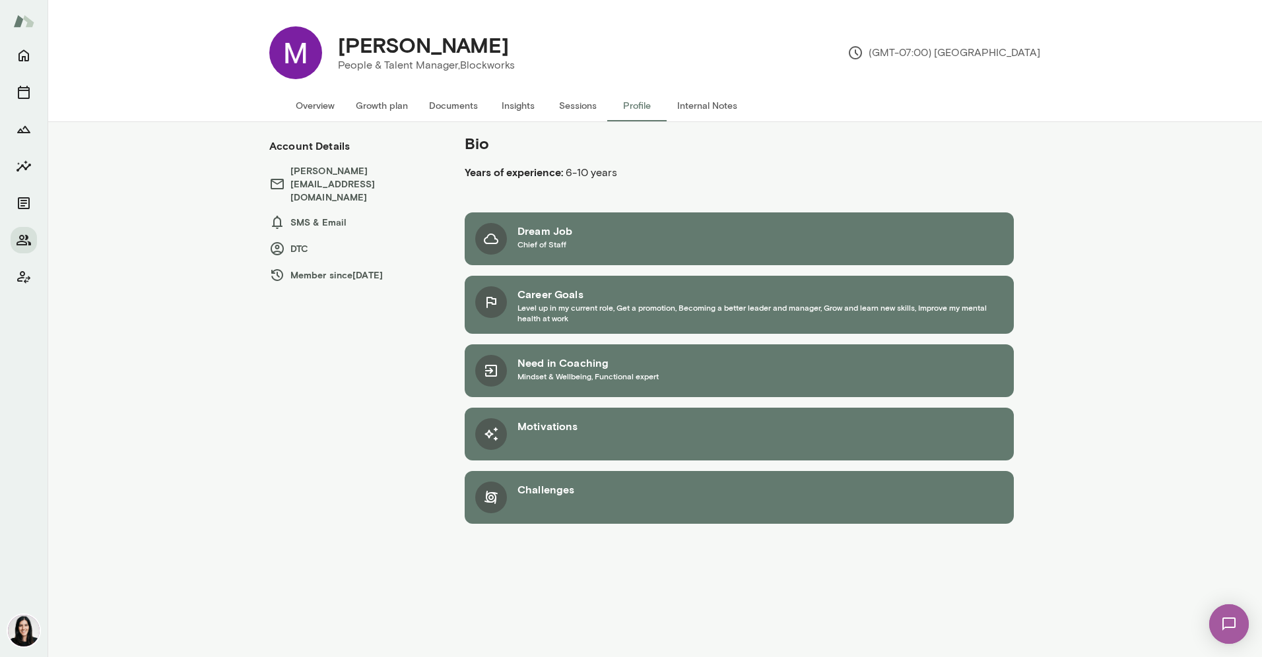 The height and width of the screenshot is (657, 1262). What do you see at coordinates (588, 376) in the screenshot?
I see `span: Mindset & Wellbeing, Functional expert` at bounding box center [588, 376].